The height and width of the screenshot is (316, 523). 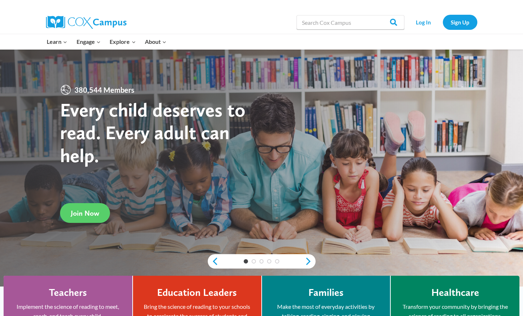 What do you see at coordinates (269, 261) in the screenshot?
I see `a: 4` at bounding box center [269, 261].